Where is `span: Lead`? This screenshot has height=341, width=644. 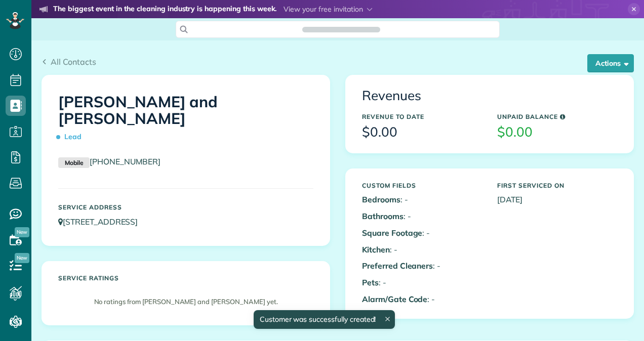 span: Lead is located at coordinates (72, 137).